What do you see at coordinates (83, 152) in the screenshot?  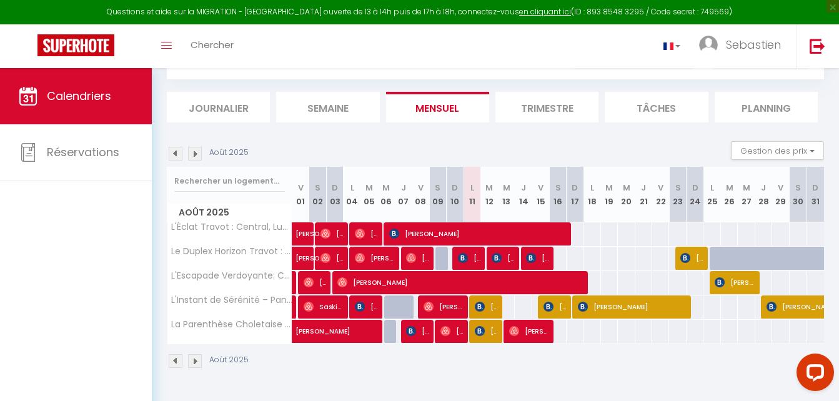 I see `span: Réservations` at bounding box center [83, 152].